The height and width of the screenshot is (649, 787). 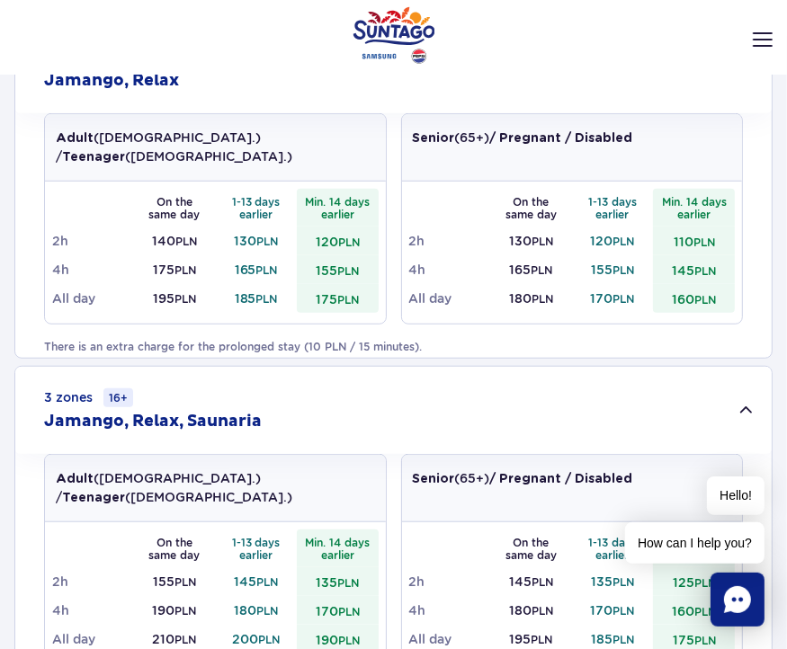 I want to click on small: 16+, so click(x=118, y=398).